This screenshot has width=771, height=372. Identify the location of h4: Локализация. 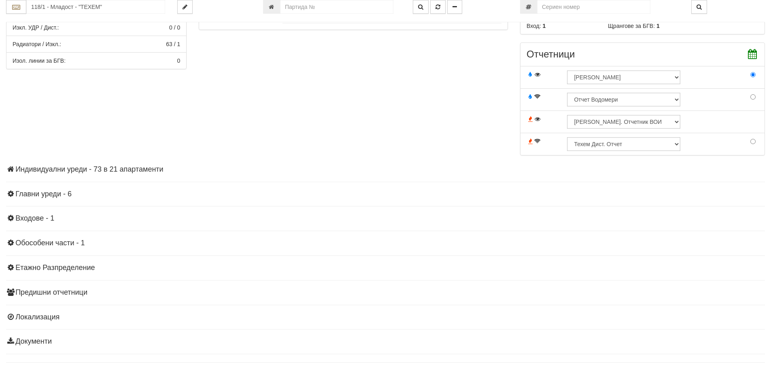
(385, 317).